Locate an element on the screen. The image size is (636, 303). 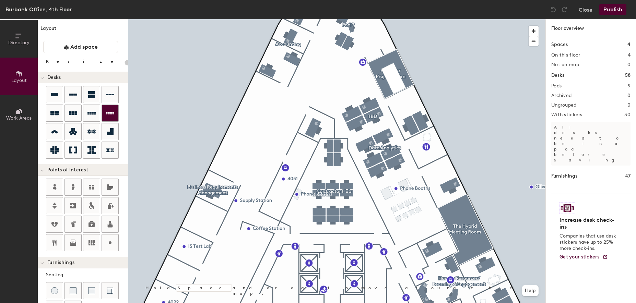
span: Desks is located at coordinates (54, 78).